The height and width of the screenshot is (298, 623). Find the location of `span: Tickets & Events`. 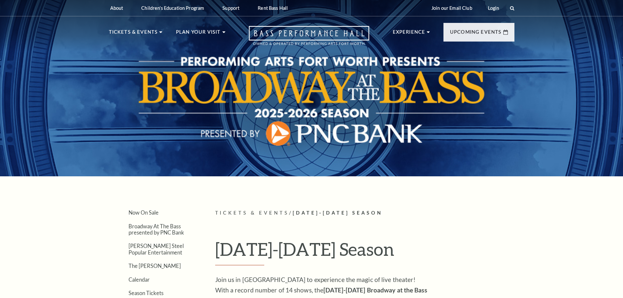

span: Tickets & Events is located at coordinates (252, 212).